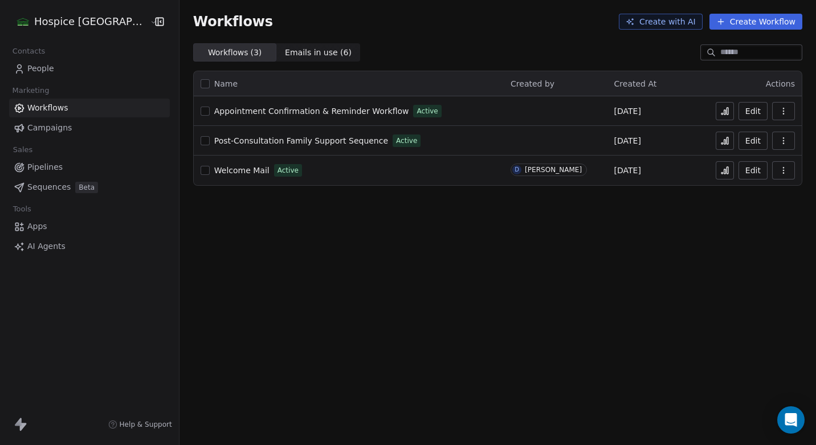 This screenshot has height=445, width=816. Describe the element at coordinates (312, 111) in the screenshot. I see `span: Appointment Confirmation & Reminder Workflow` at that location.